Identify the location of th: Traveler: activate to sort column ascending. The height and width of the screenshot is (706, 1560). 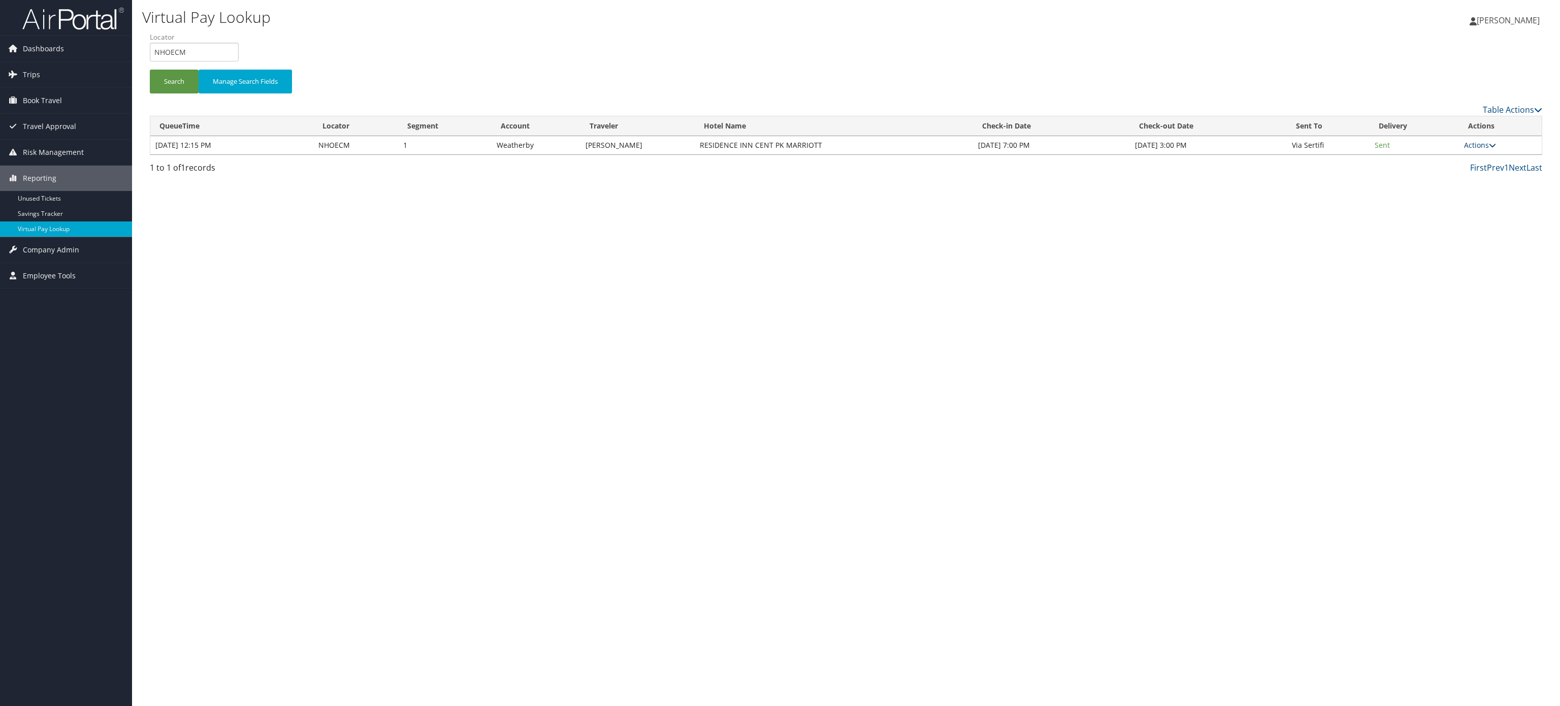
(637, 126).